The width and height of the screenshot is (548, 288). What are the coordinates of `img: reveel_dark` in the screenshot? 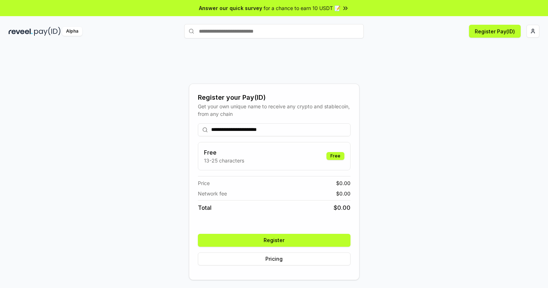 It's located at (20, 31).